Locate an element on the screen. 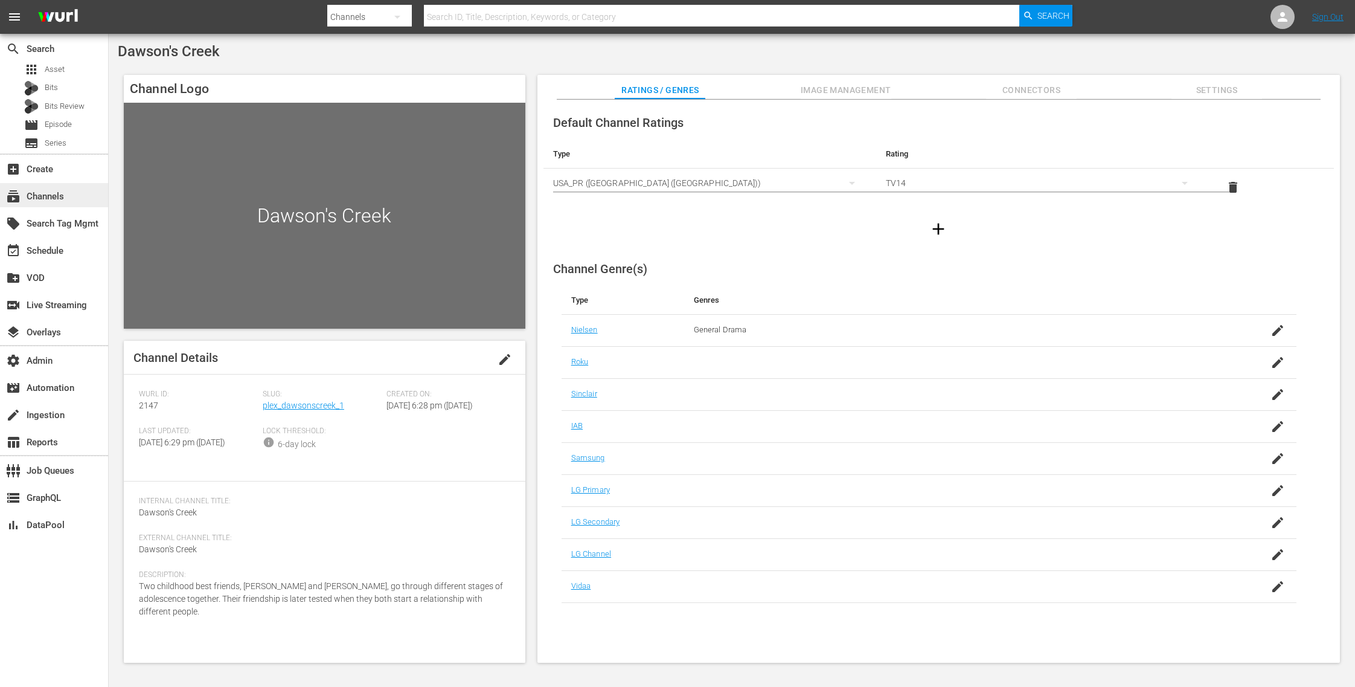 Image resolution: width=1355 pixels, height=687 pixels. span: edit is located at coordinates (505, 359).